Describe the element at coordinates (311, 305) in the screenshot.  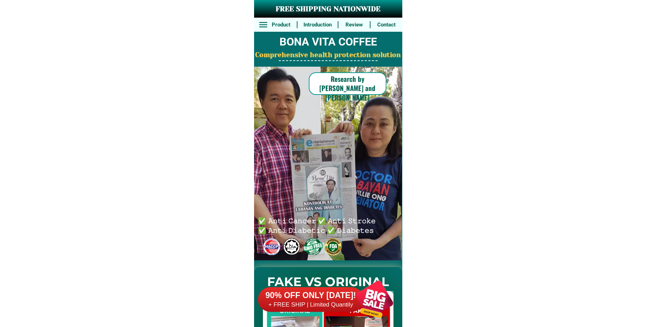
I see `h6: + FREE SHIP | Limited Quantily` at that location.